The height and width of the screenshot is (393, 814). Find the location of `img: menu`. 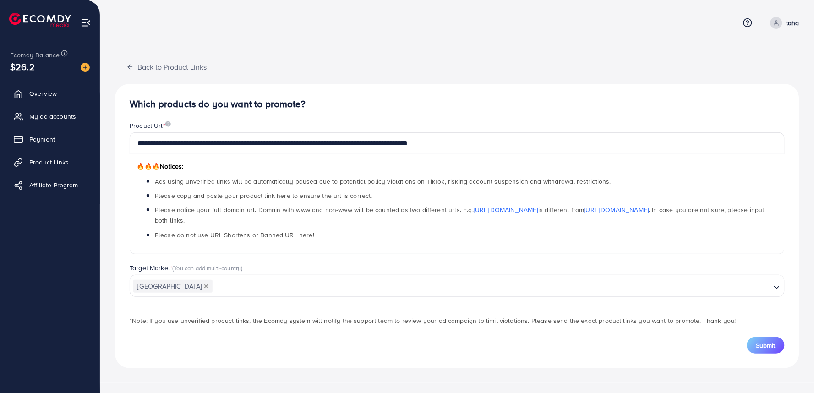

img: menu is located at coordinates (86, 22).